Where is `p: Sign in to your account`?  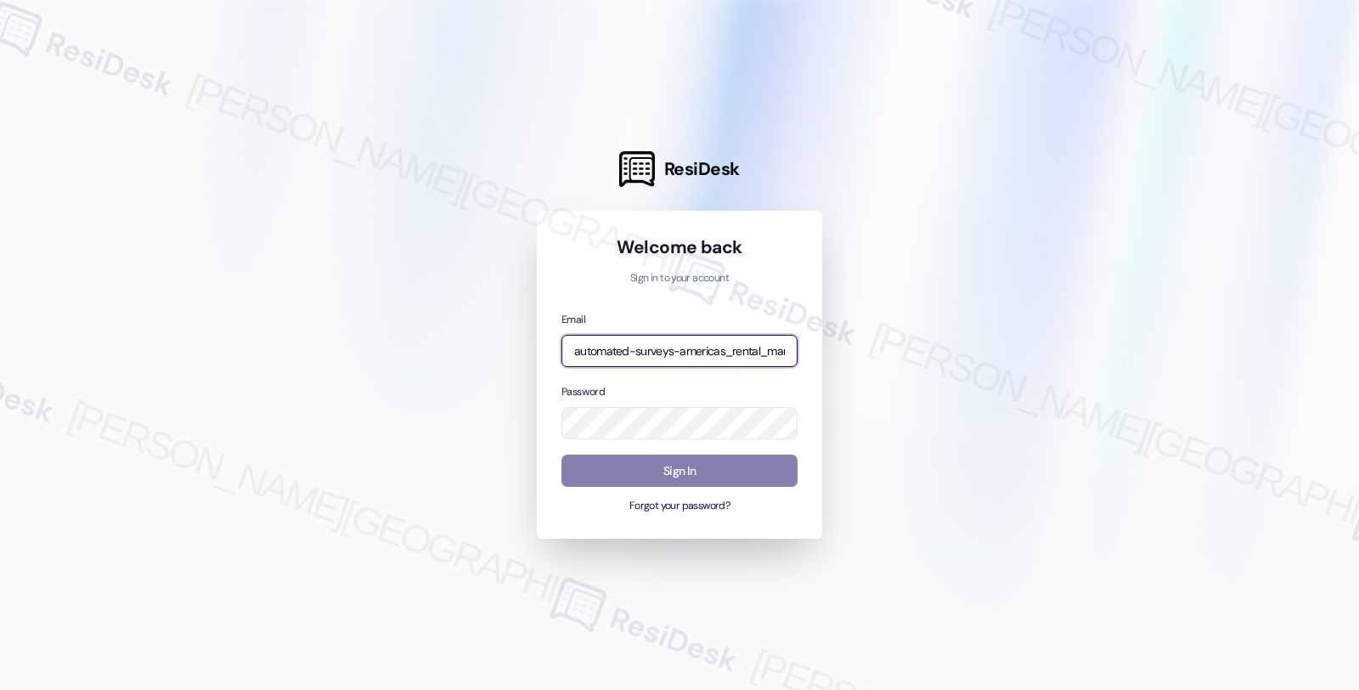
p: Sign in to your account is located at coordinates (679, 279).